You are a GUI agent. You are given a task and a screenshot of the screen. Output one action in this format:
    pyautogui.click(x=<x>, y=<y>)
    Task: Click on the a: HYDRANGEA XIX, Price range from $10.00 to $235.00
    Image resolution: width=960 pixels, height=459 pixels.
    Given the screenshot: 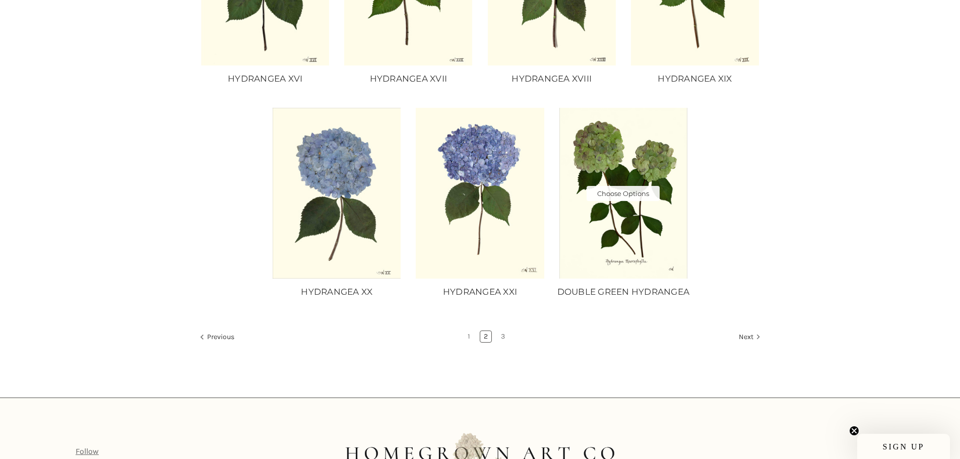 What is the action you would take?
    pyautogui.click(x=694, y=79)
    